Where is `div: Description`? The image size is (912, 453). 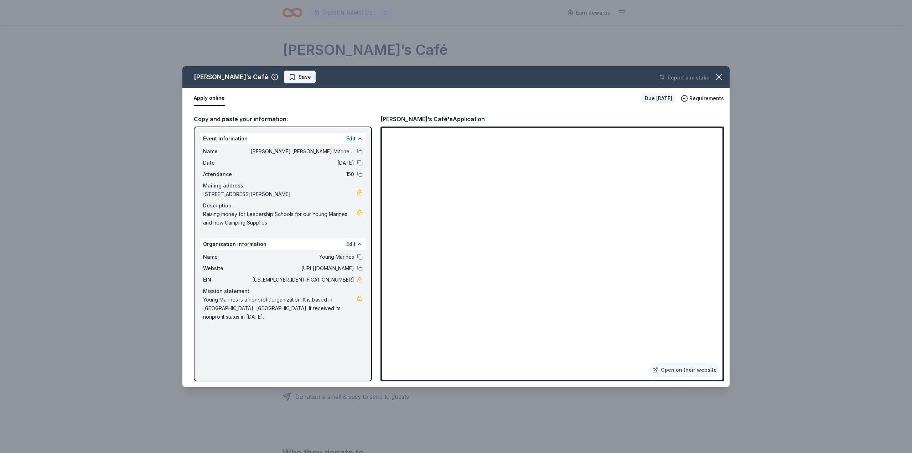
div: Description is located at coordinates (283, 206).